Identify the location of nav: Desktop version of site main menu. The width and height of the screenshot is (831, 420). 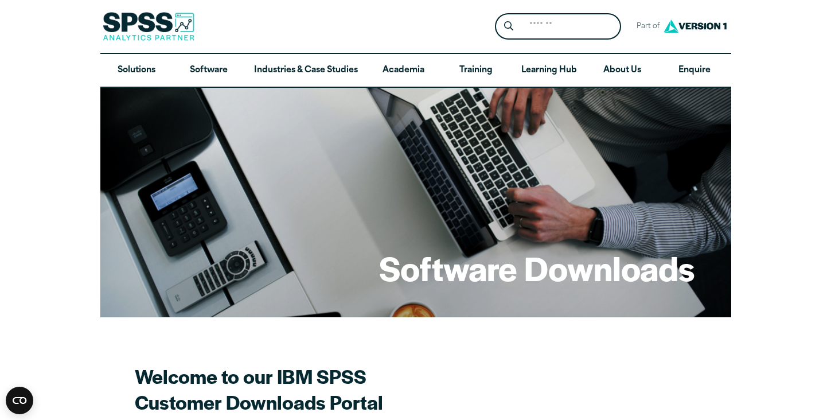
(416, 71).